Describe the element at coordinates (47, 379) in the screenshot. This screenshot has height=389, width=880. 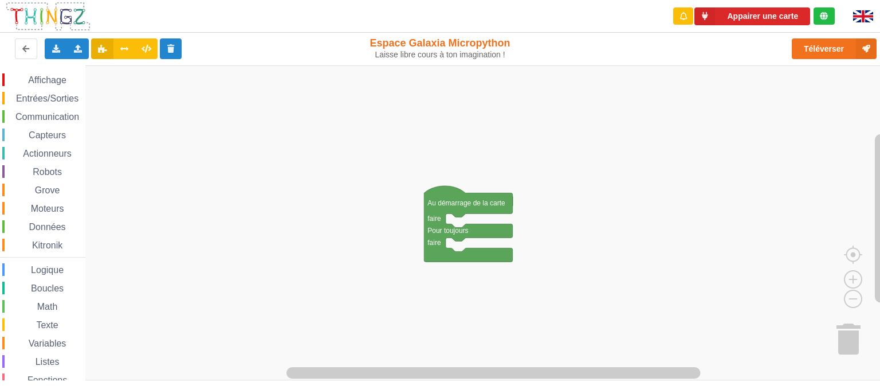
I see `span: Fonctions` at that location.